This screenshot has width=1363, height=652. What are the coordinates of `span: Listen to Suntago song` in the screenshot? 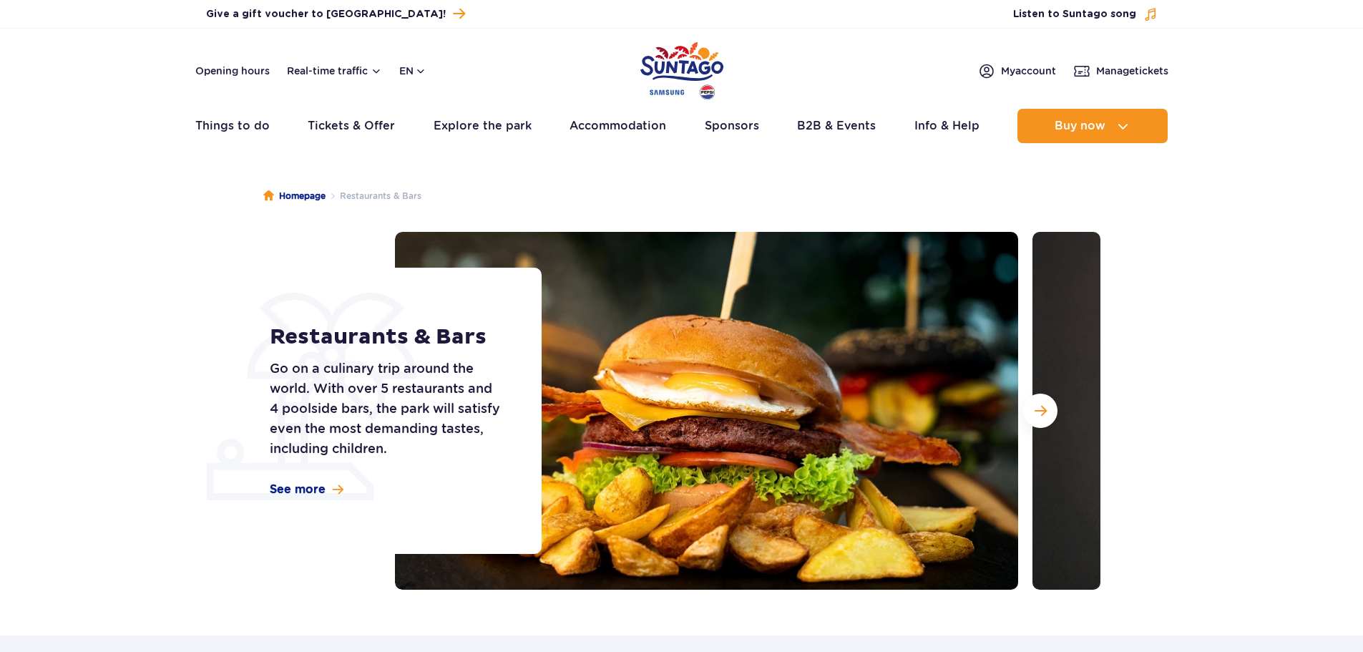 It's located at (1074, 14).